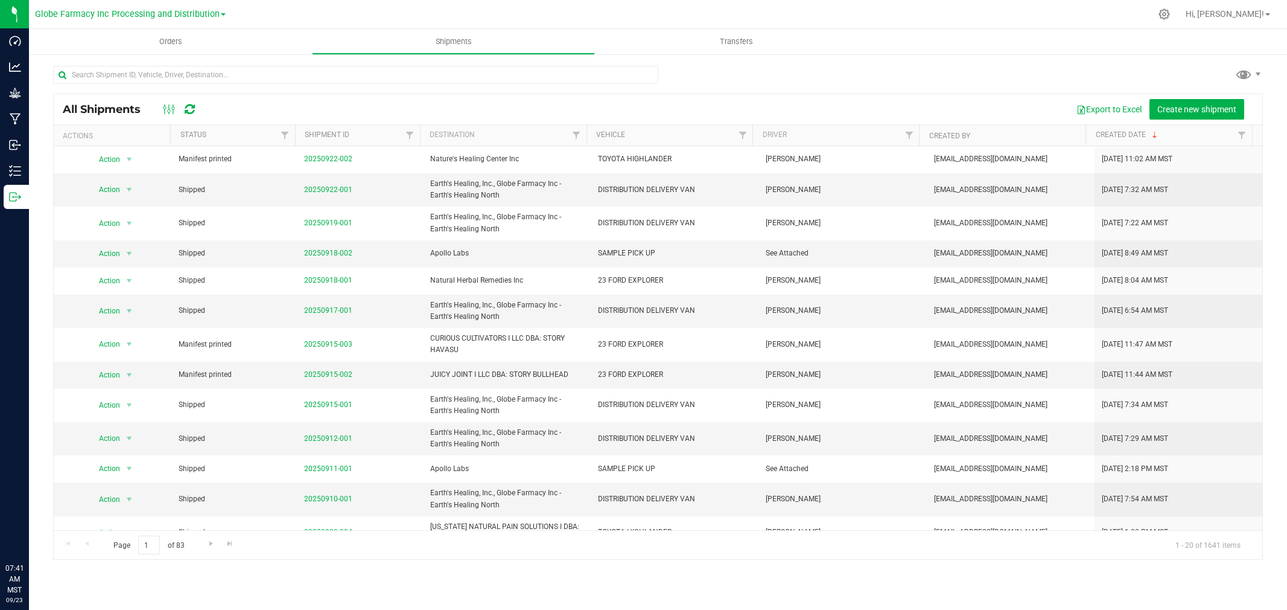  What do you see at coordinates (675, 532) in the screenshot?
I see `span: TOYOTA HIGHLANDER` at bounding box center [675, 532].